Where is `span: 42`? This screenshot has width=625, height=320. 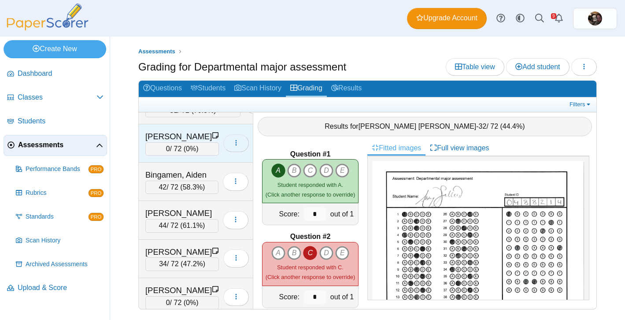
span: 42 is located at coordinates (162, 187).